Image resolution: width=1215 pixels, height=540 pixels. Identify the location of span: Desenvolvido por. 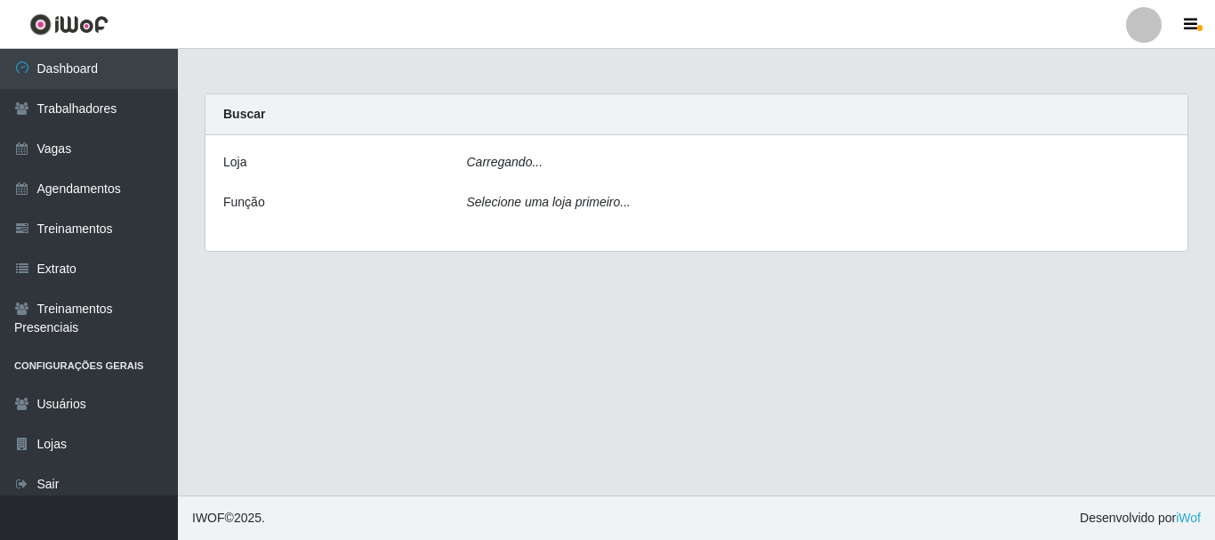
(1141, 518).